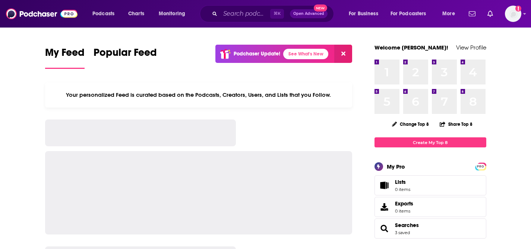 The height and width of the screenshot is (249, 531). I want to click on a: Lists, so click(431, 186).